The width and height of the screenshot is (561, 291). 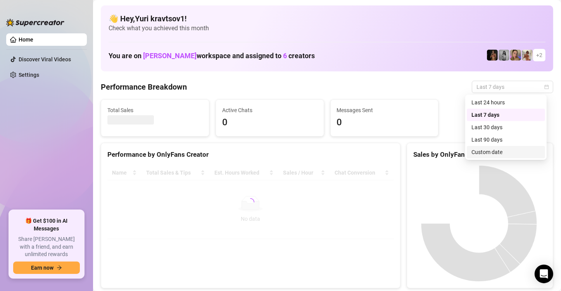 I want to click on span: 6, so click(x=285, y=55).